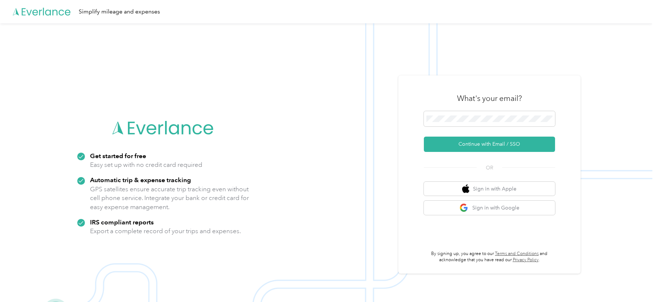 This screenshot has height=302, width=656. Describe the element at coordinates (490, 257) in the screenshot. I see `p: By signing up, you agree to our and acknowledge that you have read our .` at that location.